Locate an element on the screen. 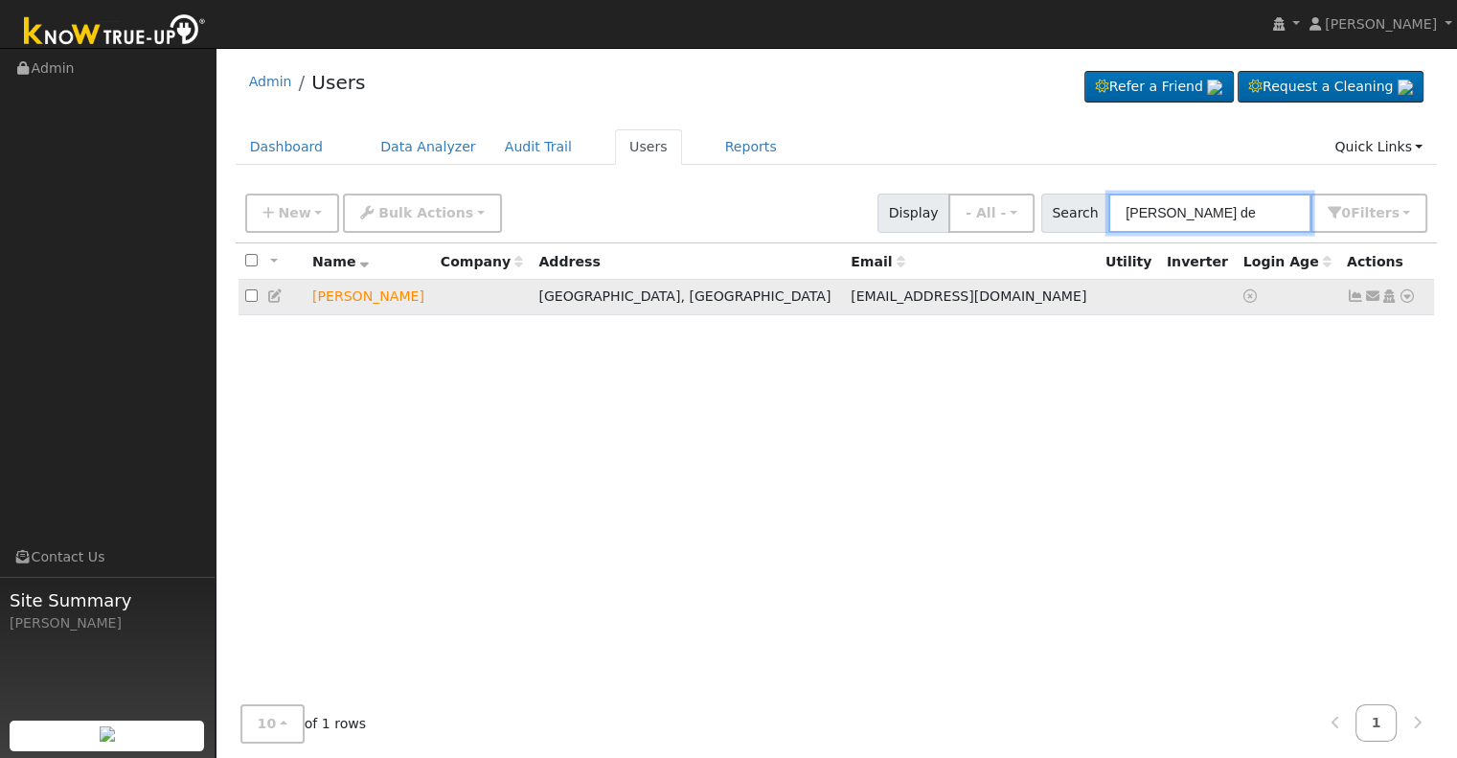 This screenshot has height=758, width=1457. span: Company name is located at coordinates (482, 262).